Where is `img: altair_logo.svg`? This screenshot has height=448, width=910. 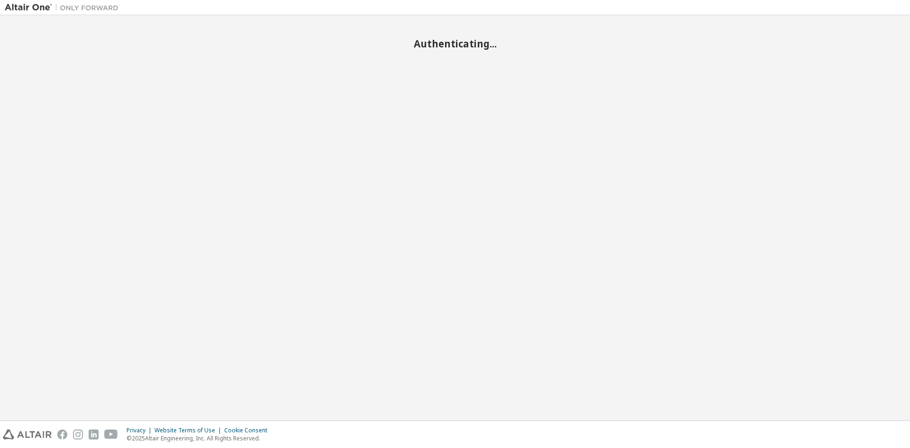 img: altair_logo.svg is located at coordinates (27, 434).